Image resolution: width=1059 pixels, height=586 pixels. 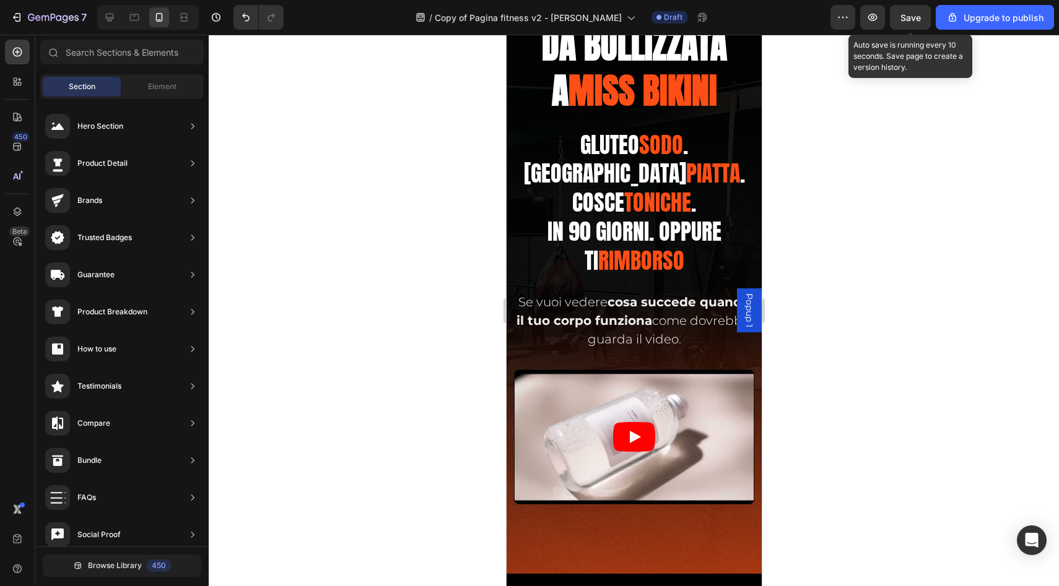 I want to click on div: Upgrade to publish, so click(x=995, y=17).